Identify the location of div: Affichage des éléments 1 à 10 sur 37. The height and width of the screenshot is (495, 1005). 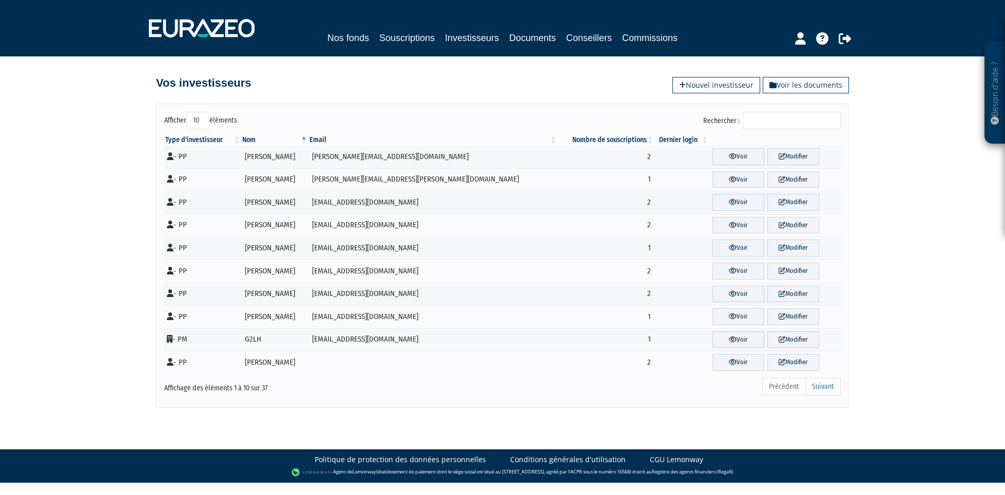
(301, 386).